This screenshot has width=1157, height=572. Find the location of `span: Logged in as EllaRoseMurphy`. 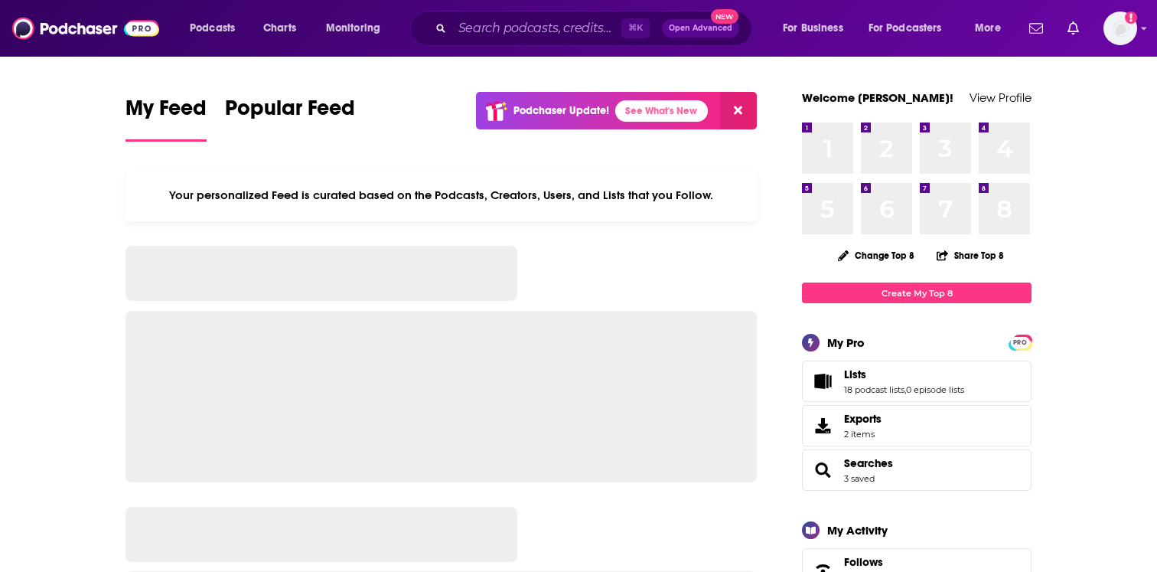

span: Logged in as EllaRoseMurphy is located at coordinates (1121, 28).